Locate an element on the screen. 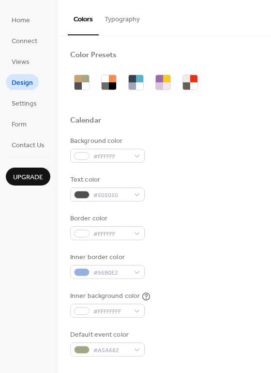 This screenshot has height=373, width=271. span: Settings is located at coordinates (24, 104).